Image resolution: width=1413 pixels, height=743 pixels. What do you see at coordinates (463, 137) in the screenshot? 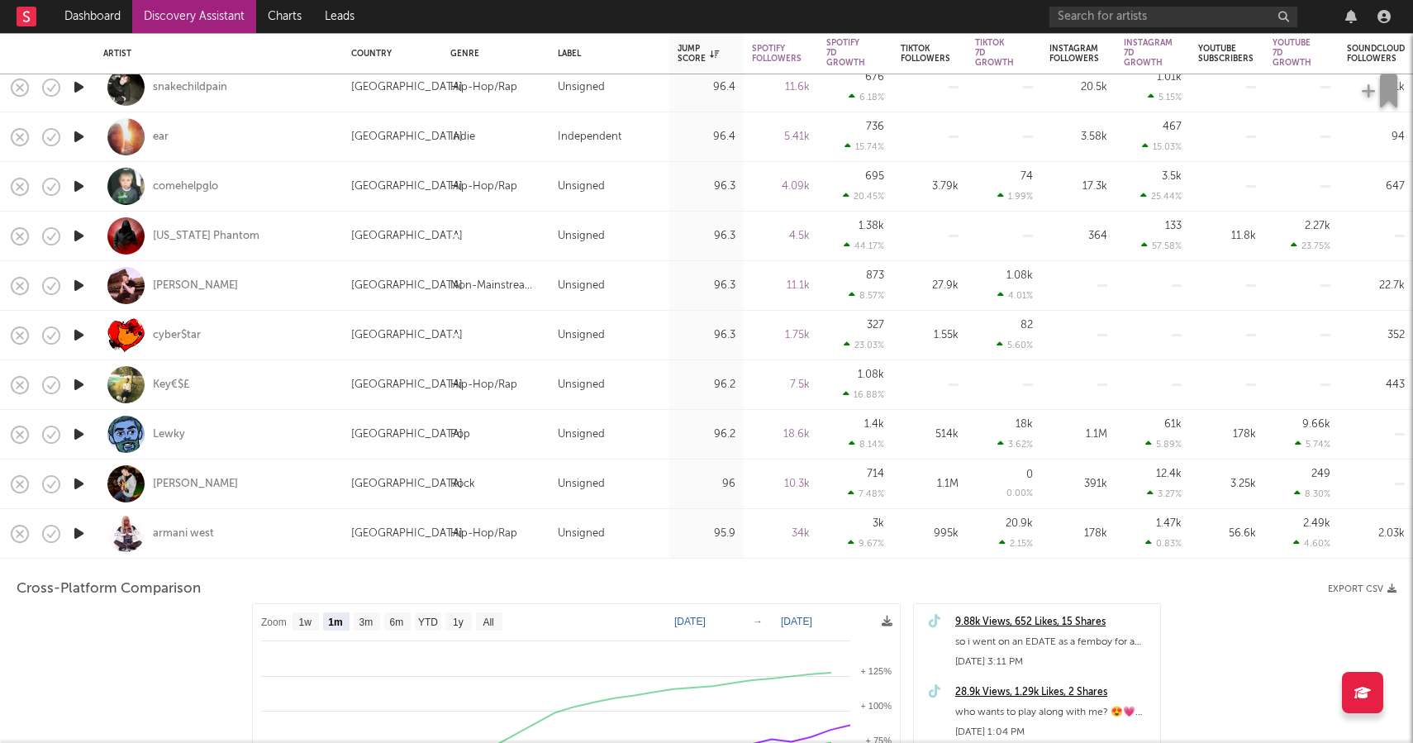
I see `div: Indie` at bounding box center [463, 137].